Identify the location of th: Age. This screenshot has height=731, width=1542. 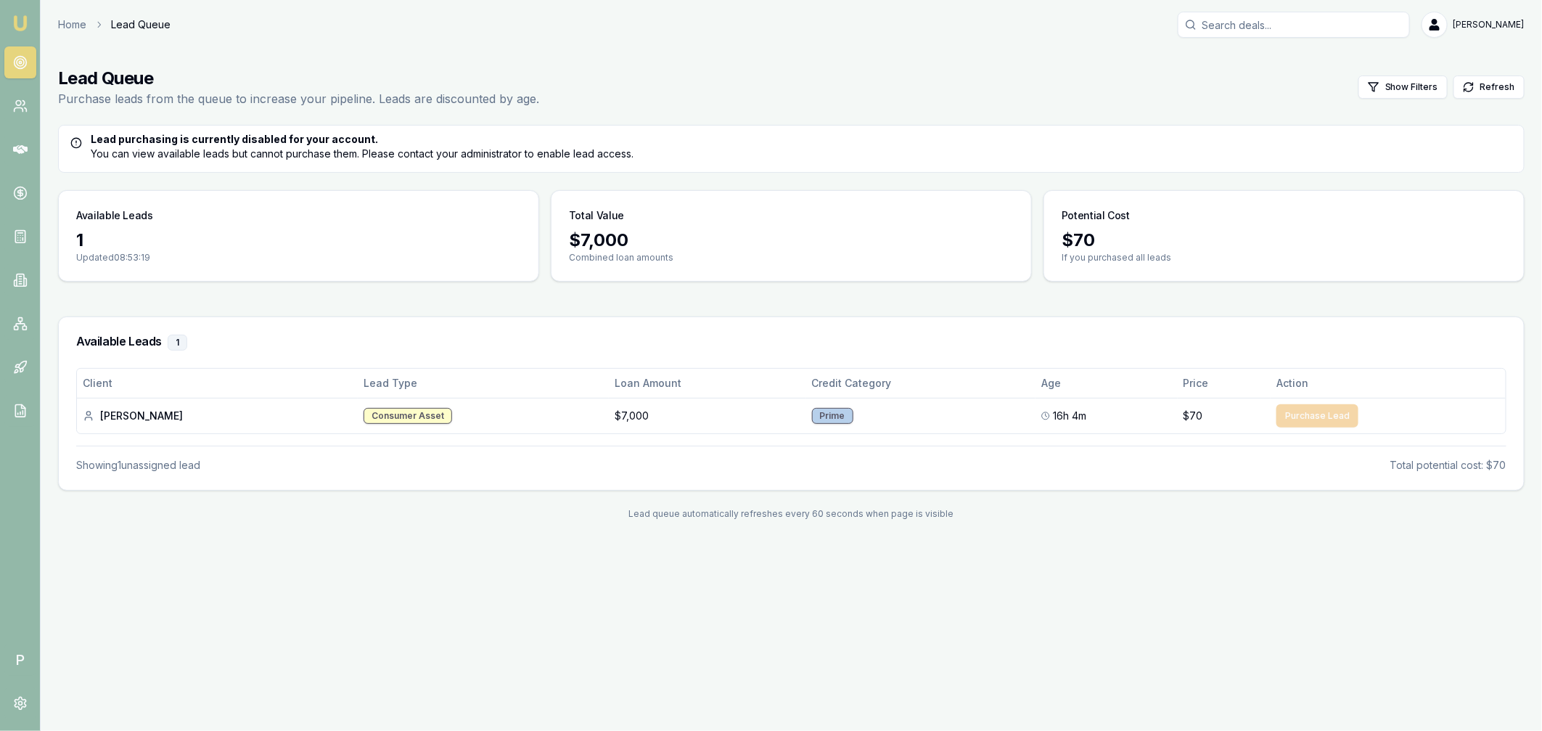
(1107, 383).